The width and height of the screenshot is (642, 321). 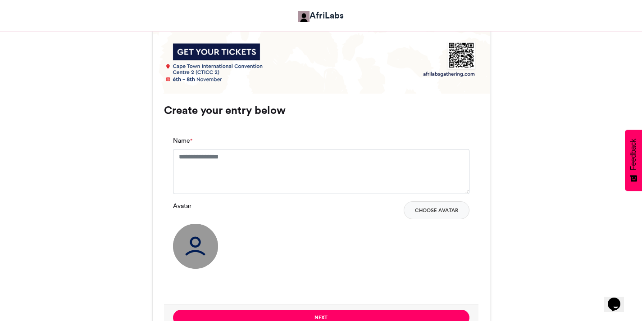 What do you see at coordinates (195, 246) in the screenshot?
I see `img: user_circle.png` at bounding box center [195, 246].